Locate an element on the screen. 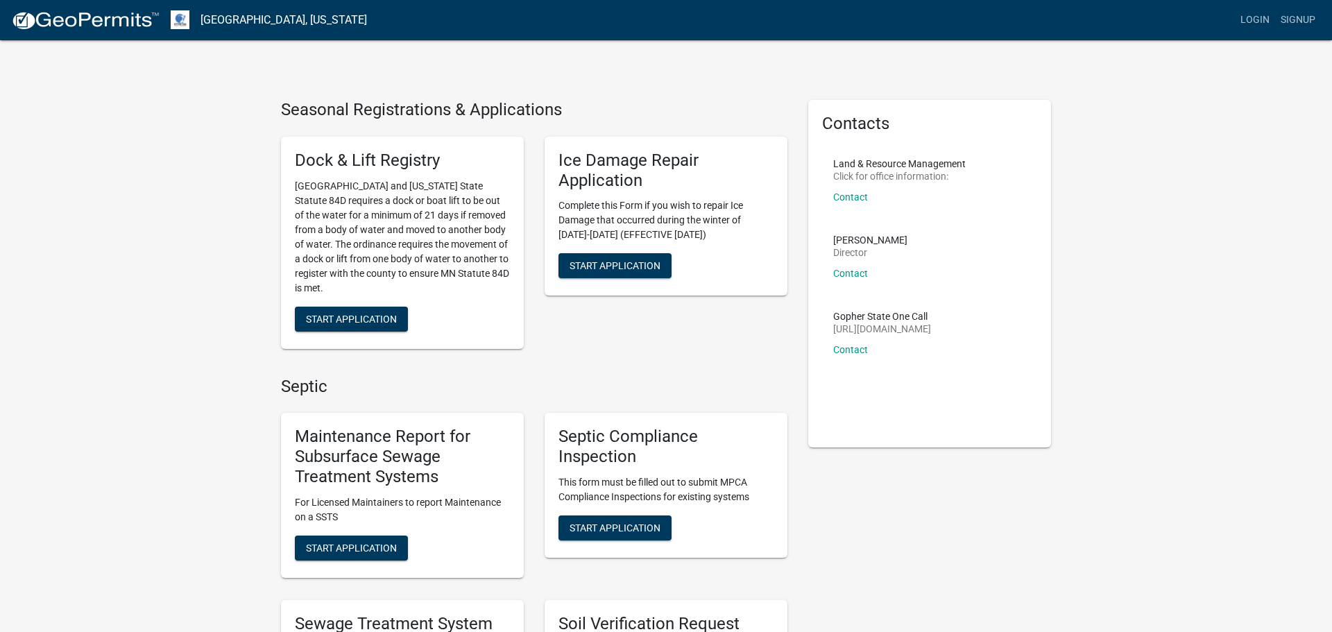 This screenshot has height=632, width=1332. h5: Ice Damage Repair Application is located at coordinates (666, 171).